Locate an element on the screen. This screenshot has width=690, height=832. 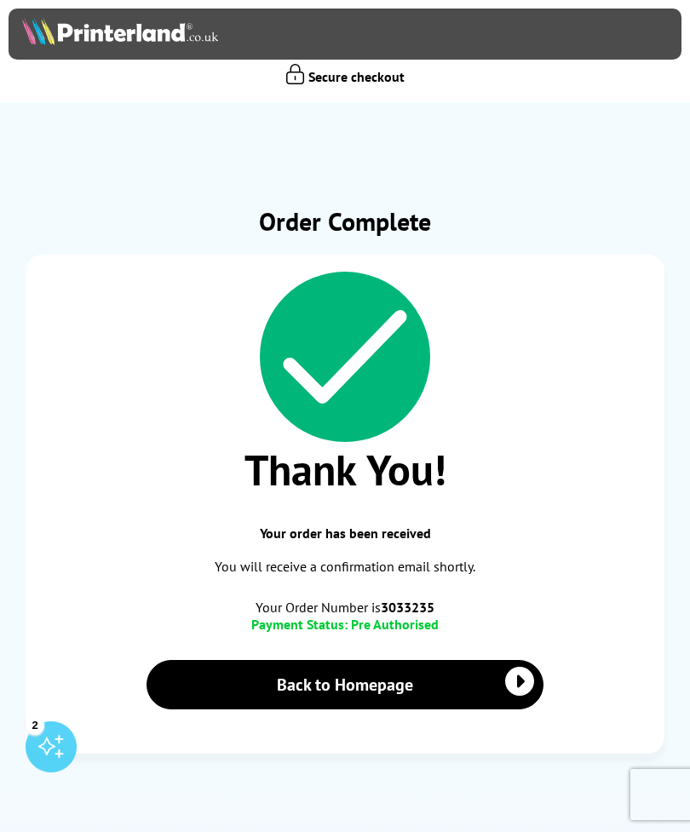
div: 2 is located at coordinates (35, 725).